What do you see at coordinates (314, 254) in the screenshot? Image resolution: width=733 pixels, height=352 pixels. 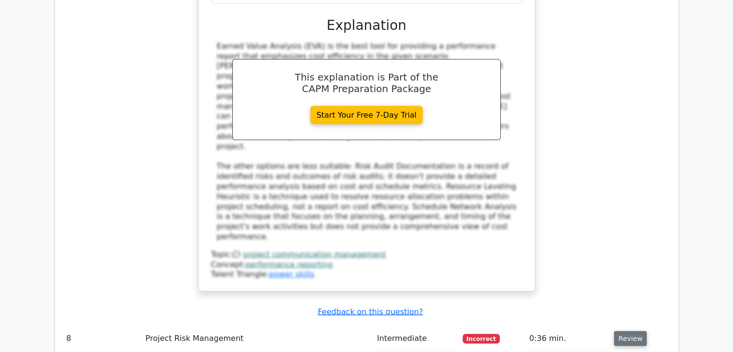 I see `a: project communication management` at bounding box center [314, 254].